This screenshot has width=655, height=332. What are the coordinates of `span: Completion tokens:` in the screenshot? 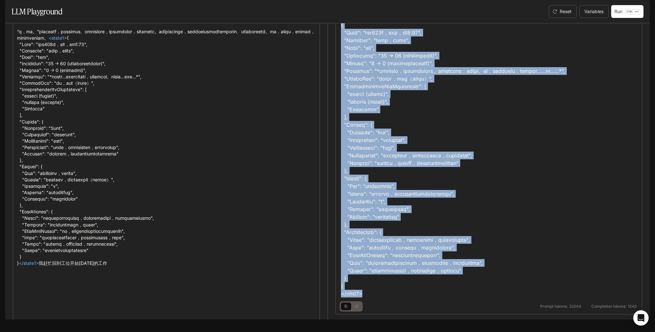 It's located at (609, 306).